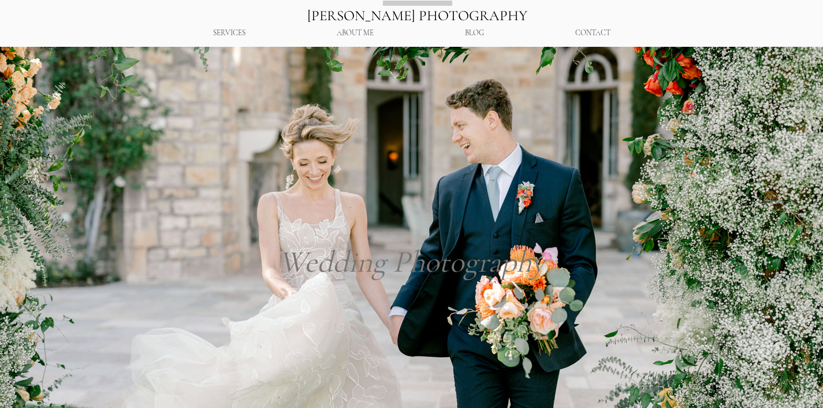  Describe the element at coordinates (229, 33) in the screenshot. I see `div: SERVICES` at that location.